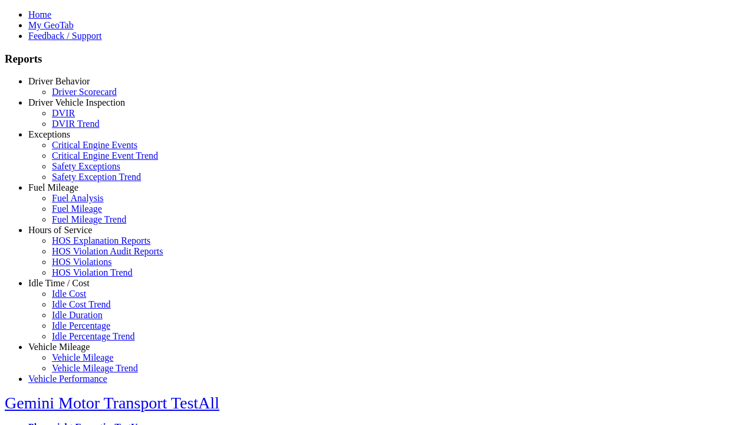 Image resolution: width=755 pixels, height=425 pixels. What do you see at coordinates (60, 230) in the screenshot?
I see `a: Hours of Service` at bounding box center [60, 230].